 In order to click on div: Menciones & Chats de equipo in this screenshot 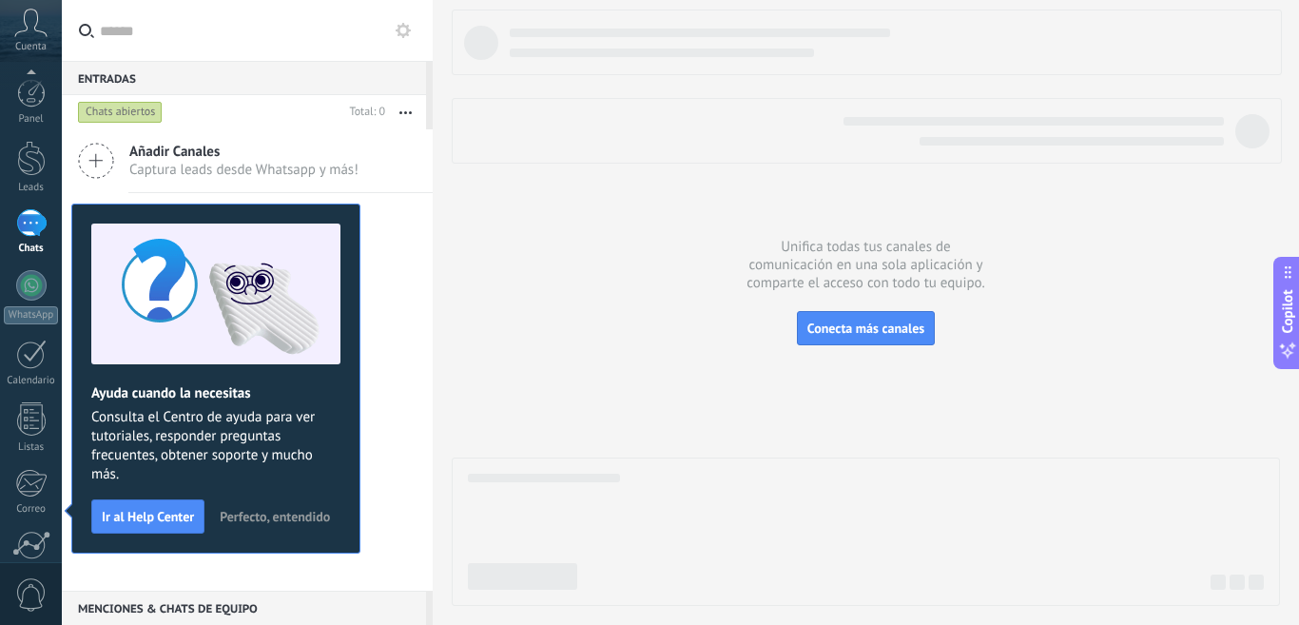, I will do `click(243, 608)`.